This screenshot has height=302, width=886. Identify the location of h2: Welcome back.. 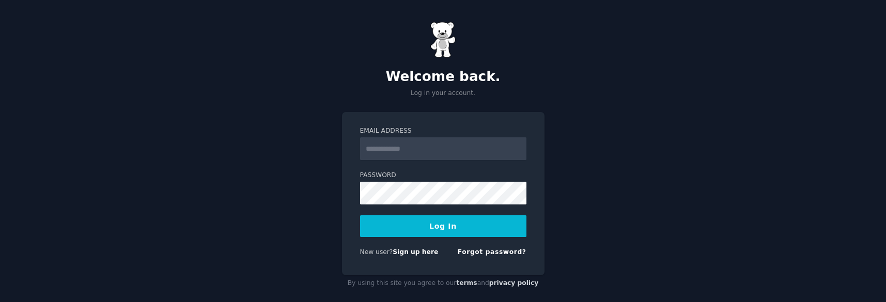
(443, 77).